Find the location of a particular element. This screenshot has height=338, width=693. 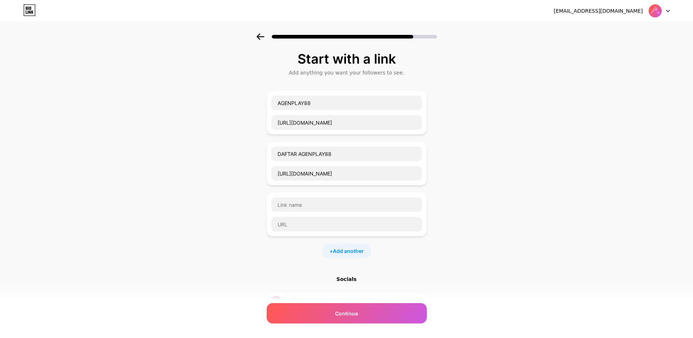

div: Add anything you want your followers to see. is located at coordinates (347, 73).